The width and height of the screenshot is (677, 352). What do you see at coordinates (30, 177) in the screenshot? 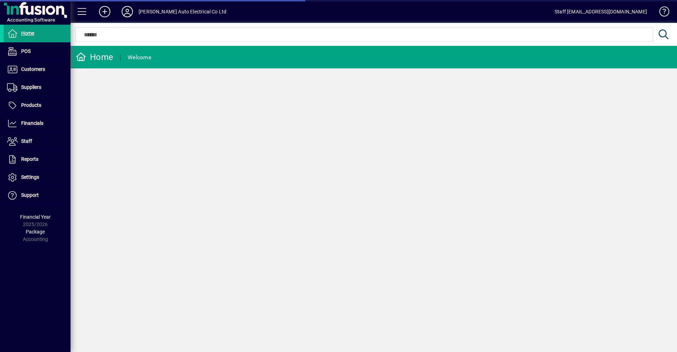
I see `span: Settings` at bounding box center [30, 177].